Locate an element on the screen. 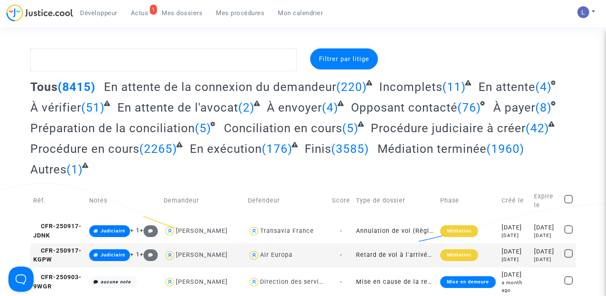 Image resolution: width=606 pixels, height=296 pixels. span: Opposant contacté is located at coordinates (404, 107).